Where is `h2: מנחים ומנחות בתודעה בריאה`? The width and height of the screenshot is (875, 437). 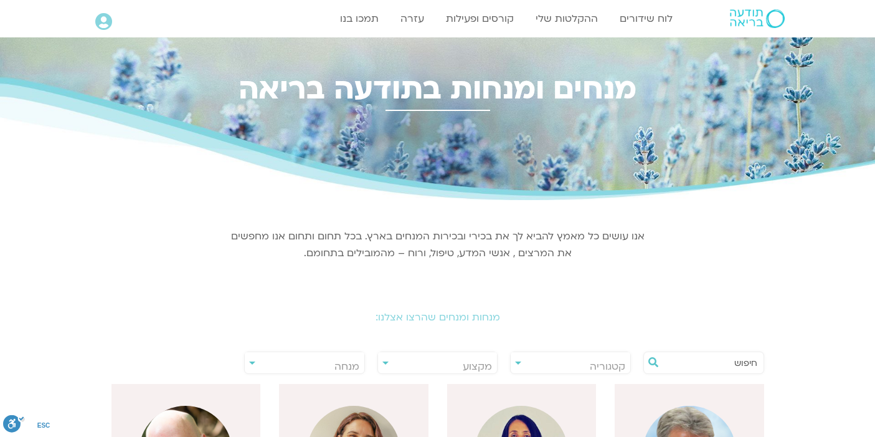 h2: מנחים ומנחות בתודעה בריאה is located at coordinates (438, 88).